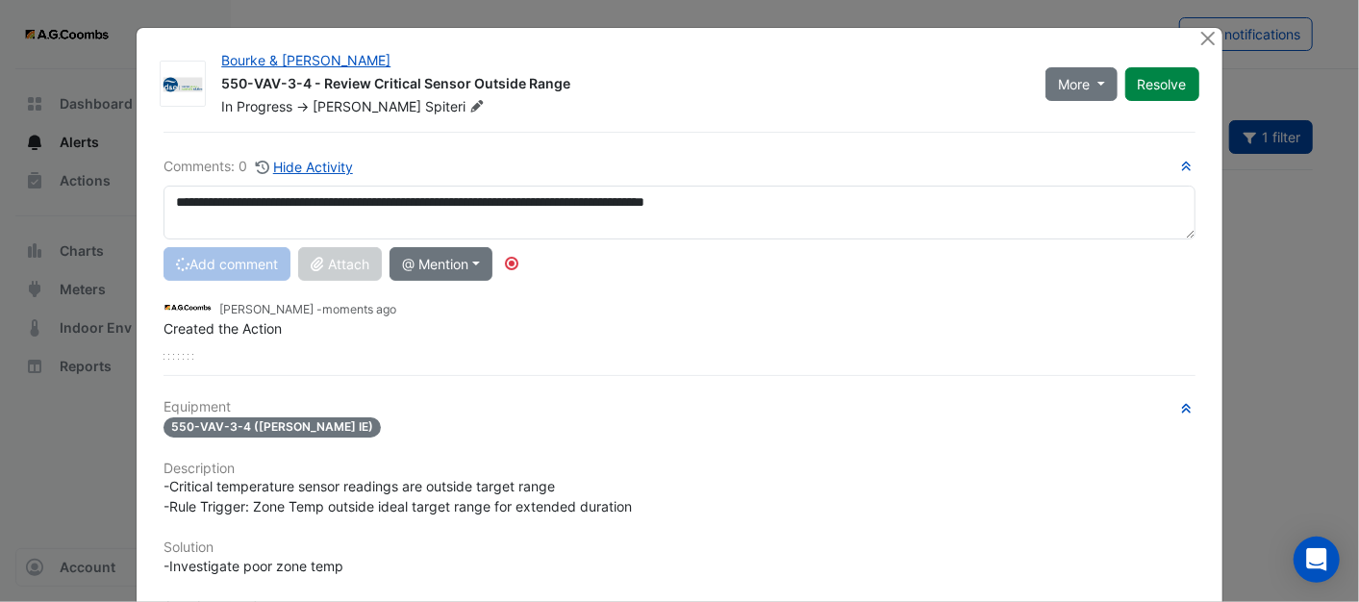  What do you see at coordinates (183, 85) in the screenshot?
I see `img: D&E Air Conditioning` at bounding box center [183, 85].